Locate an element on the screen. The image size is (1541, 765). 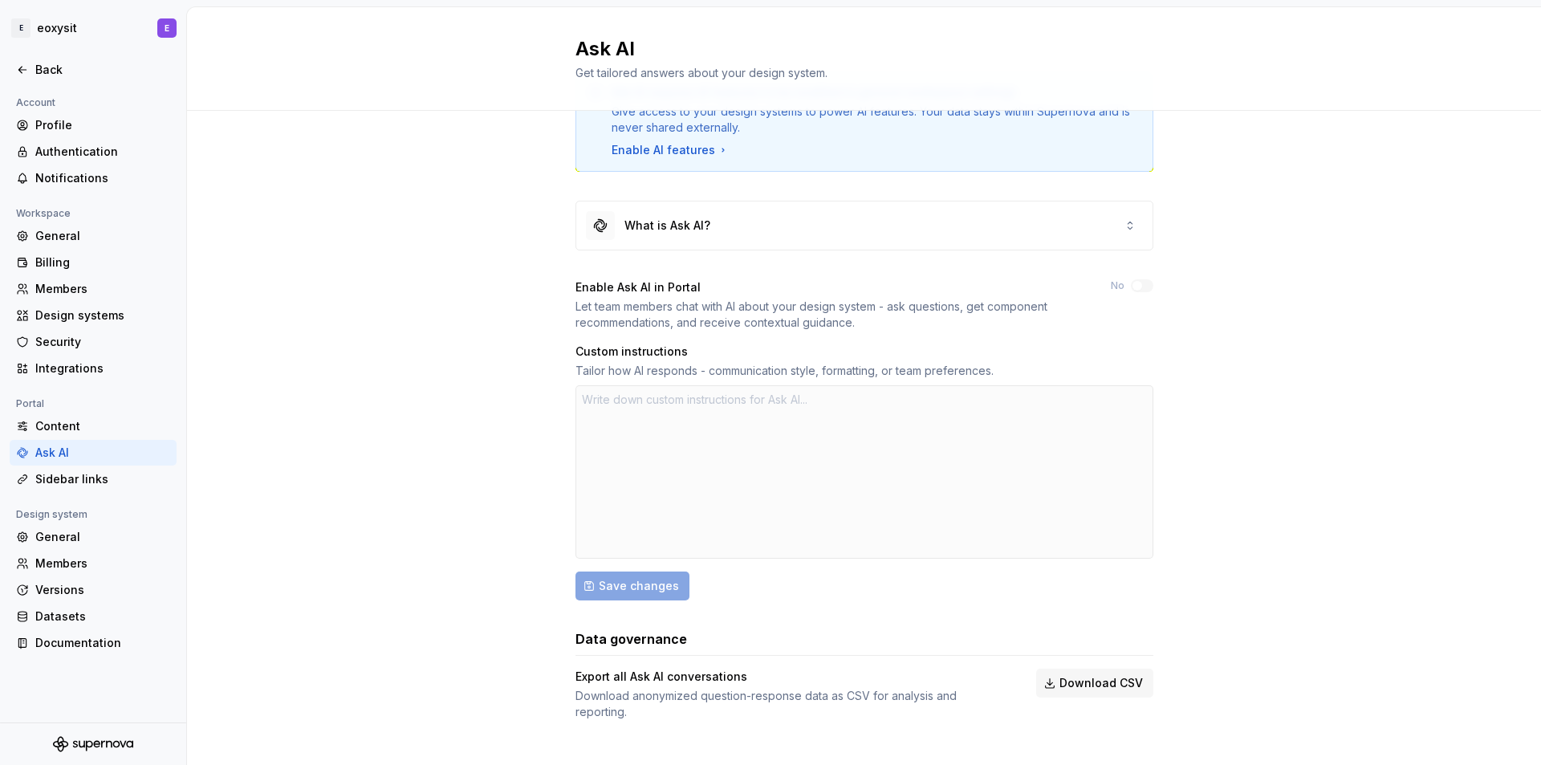
a: Notifications is located at coordinates (93, 178).